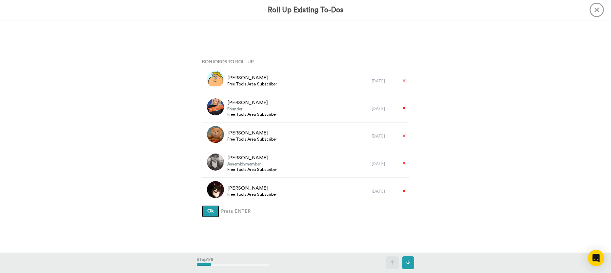  Describe the element at coordinates (216, 79) in the screenshot. I see `img: d8d07c86-1463-4113-a870-de4fb2405e72.jpg` at that location.